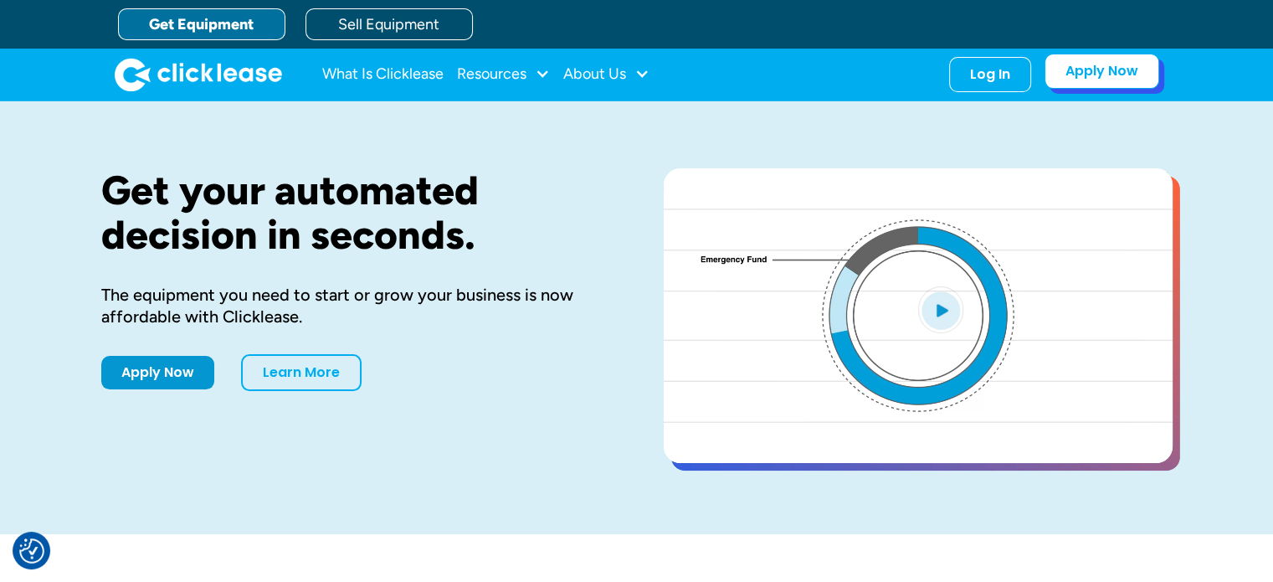  What do you see at coordinates (503, 74) in the screenshot?
I see `div: Resources` at bounding box center [503, 74].